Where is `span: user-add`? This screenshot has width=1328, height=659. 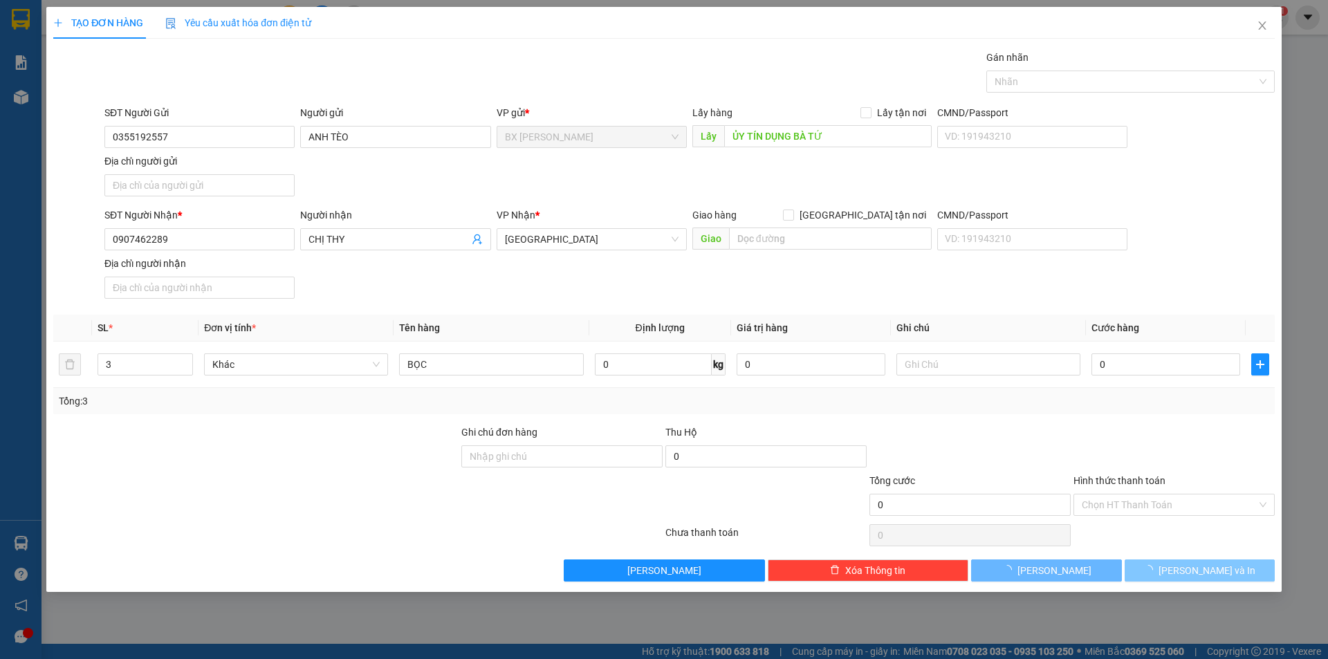 span: user-add is located at coordinates (477, 239).